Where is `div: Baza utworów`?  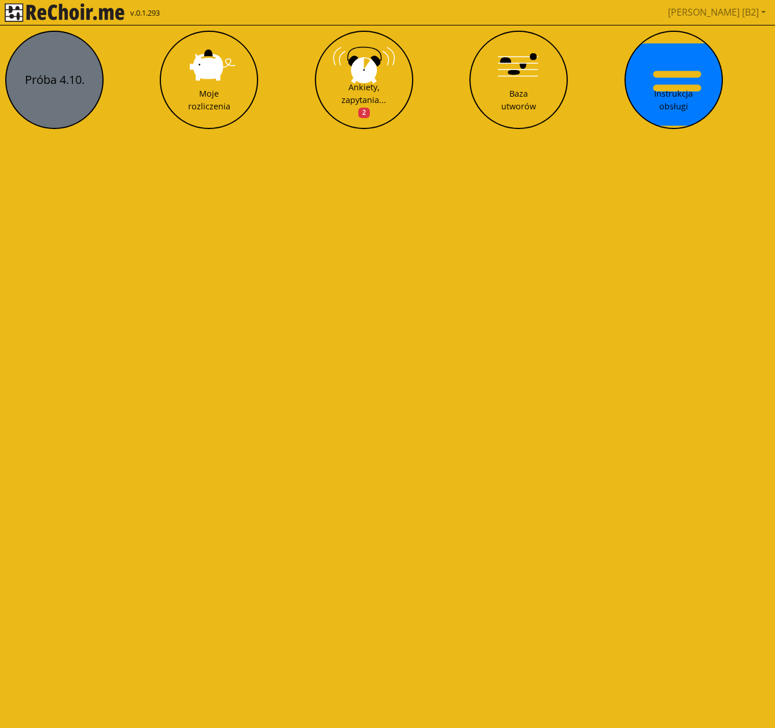
div: Baza utworów is located at coordinates (518, 100).